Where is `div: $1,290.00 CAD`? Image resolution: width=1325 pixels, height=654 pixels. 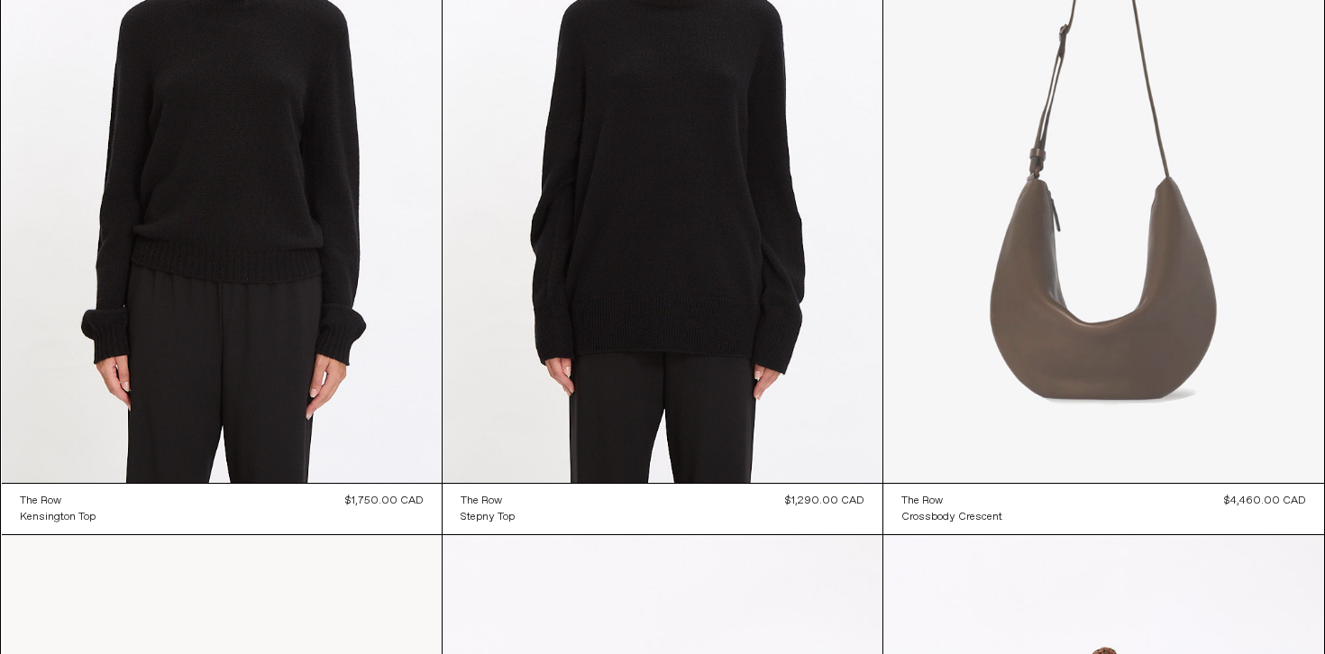
div: $1,290.00 CAD is located at coordinates (825, 501).